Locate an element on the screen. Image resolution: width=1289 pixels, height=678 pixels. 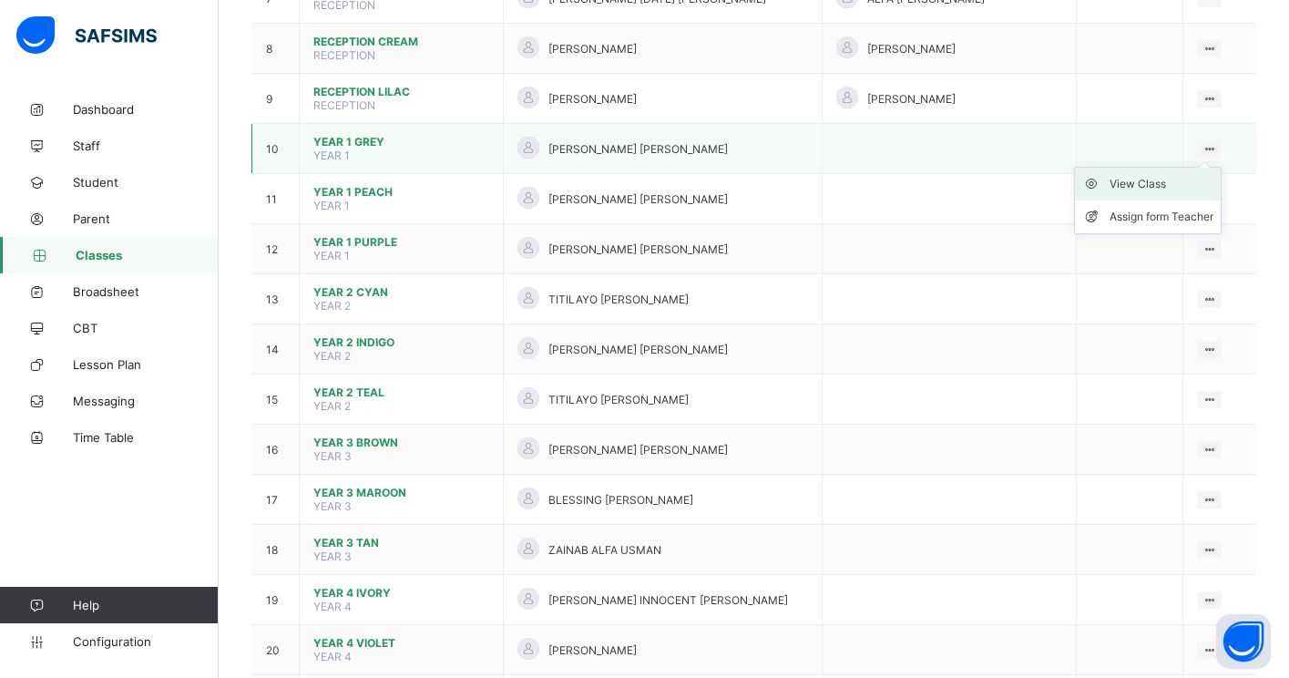
td: 13 is located at coordinates (276, 299).